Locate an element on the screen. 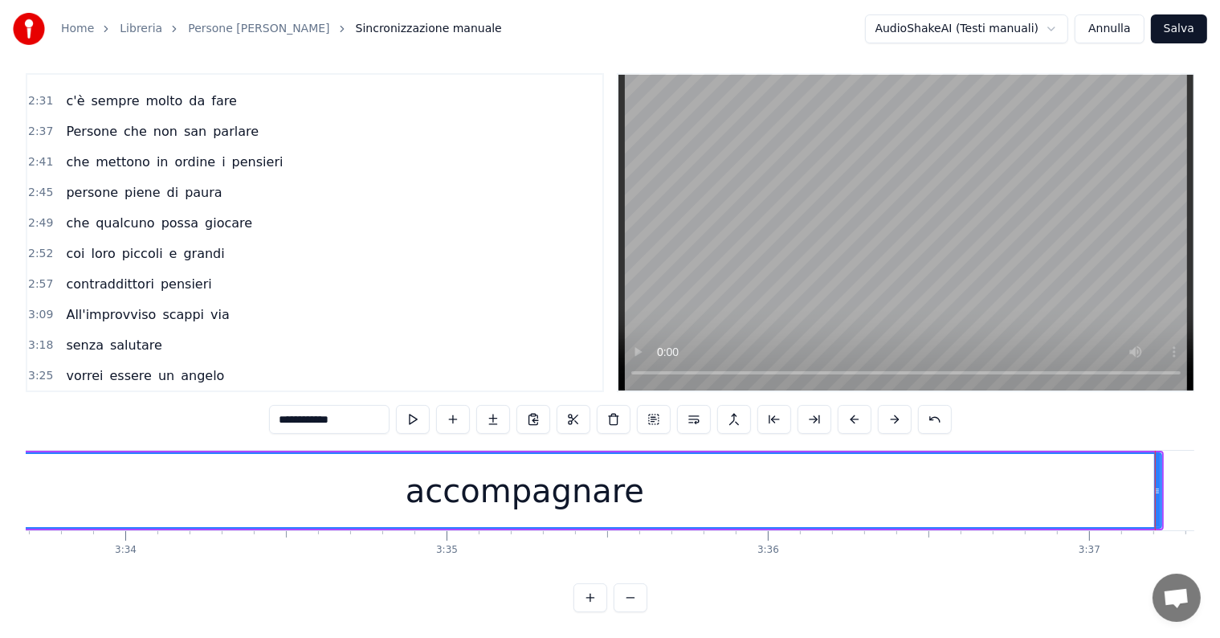  span: fare is located at coordinates (224, 100).